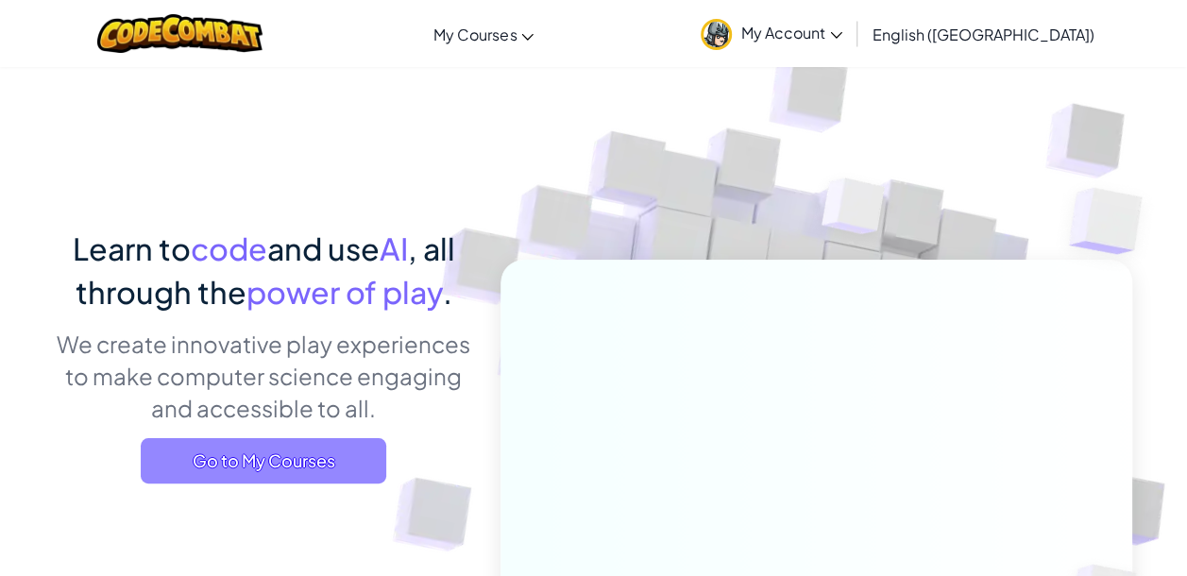 The width and height of the screenshot is (1187, 576). Describe the element at coordinates (791, 32) in the screenshot. I see `span: My Account` at that location.